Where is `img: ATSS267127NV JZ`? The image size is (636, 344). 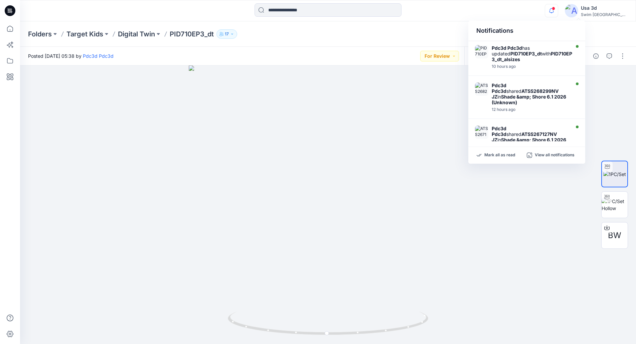
img: ATSS267127NV JZ is located at coordinates (482, 132).